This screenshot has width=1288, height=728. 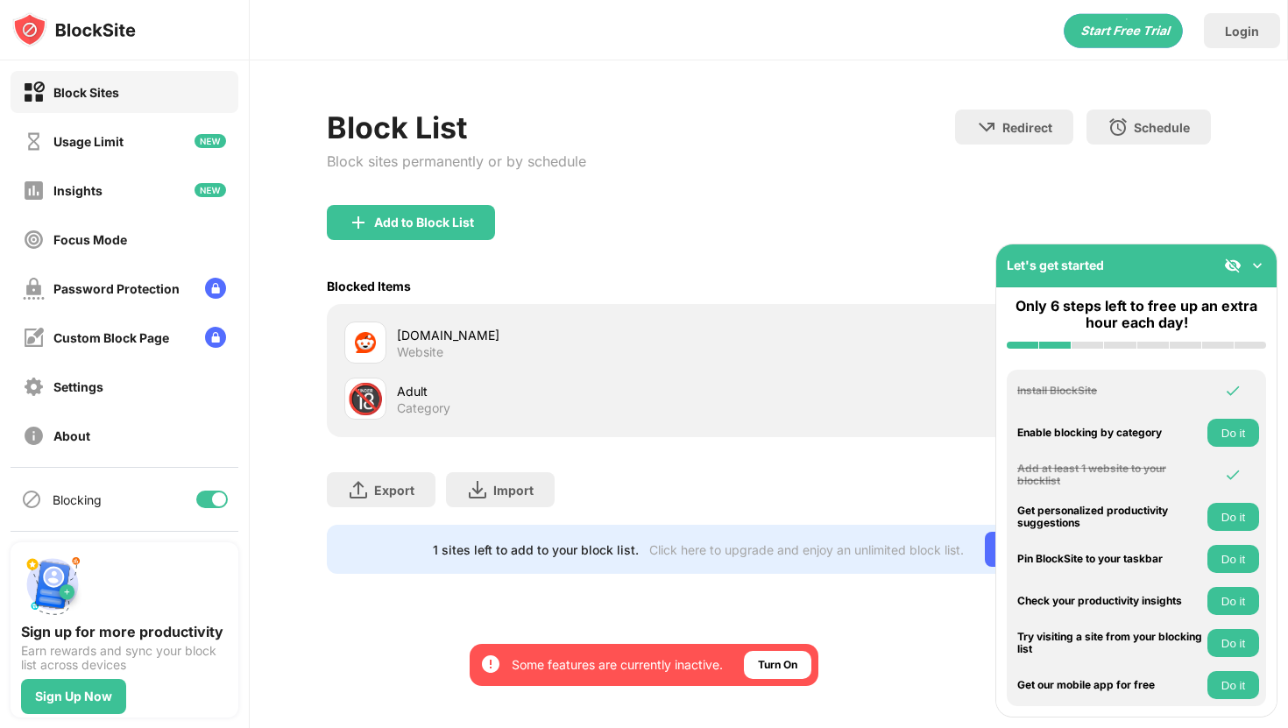 I want to click on div: Add to Block List, so click(x=424, y=223).